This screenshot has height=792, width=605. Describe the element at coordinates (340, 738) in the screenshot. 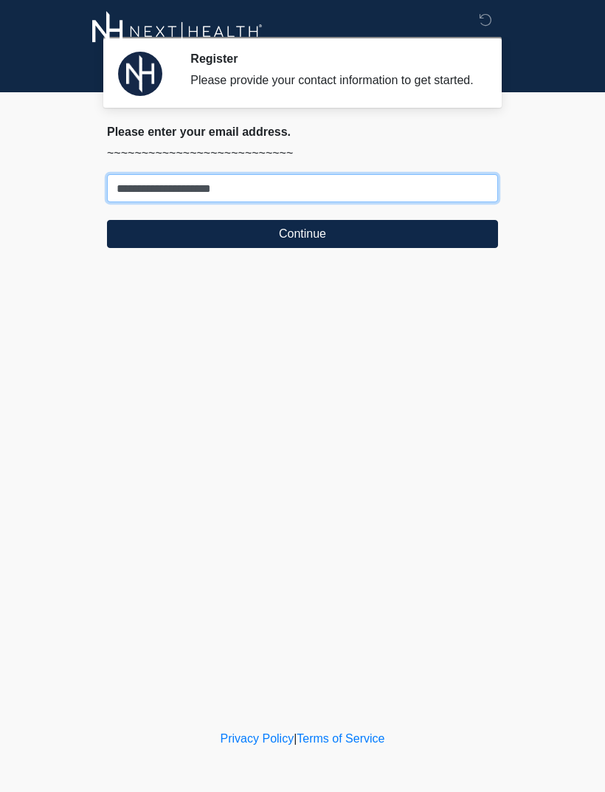

I see `a: Terms of Service` at that location.